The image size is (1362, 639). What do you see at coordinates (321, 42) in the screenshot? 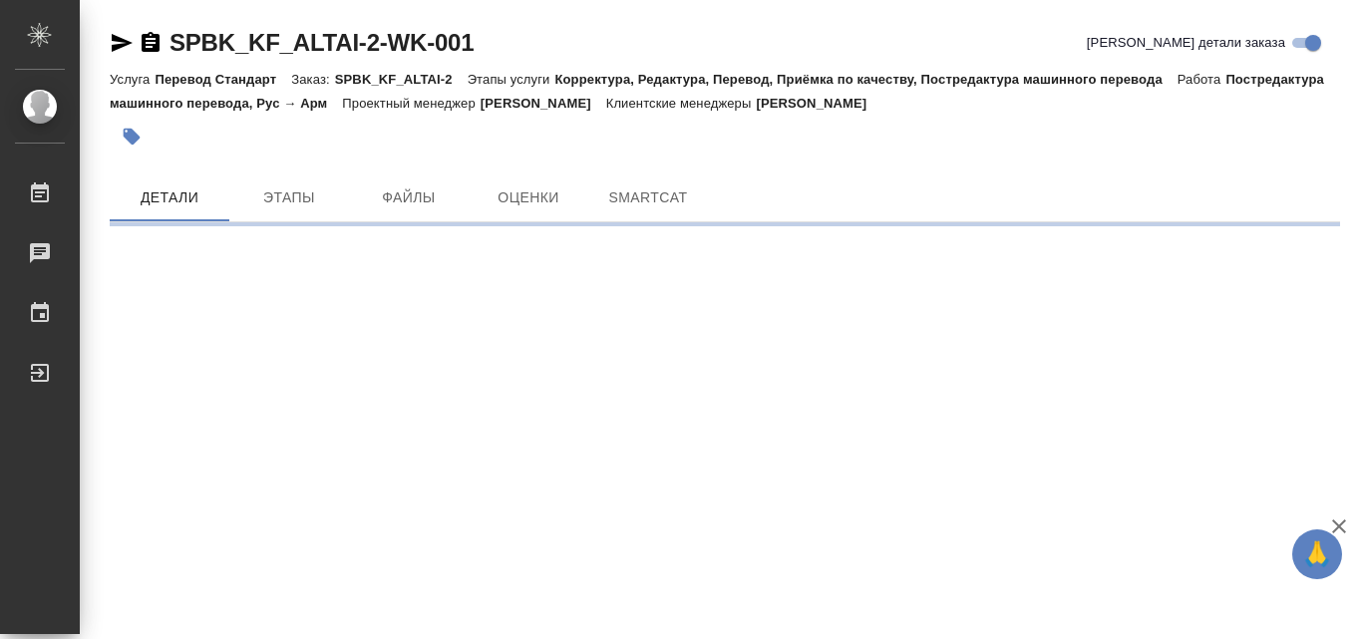
I see `a: SPBK_KF_ALTAI-2-WK-001` at bounding box center [321, 42].